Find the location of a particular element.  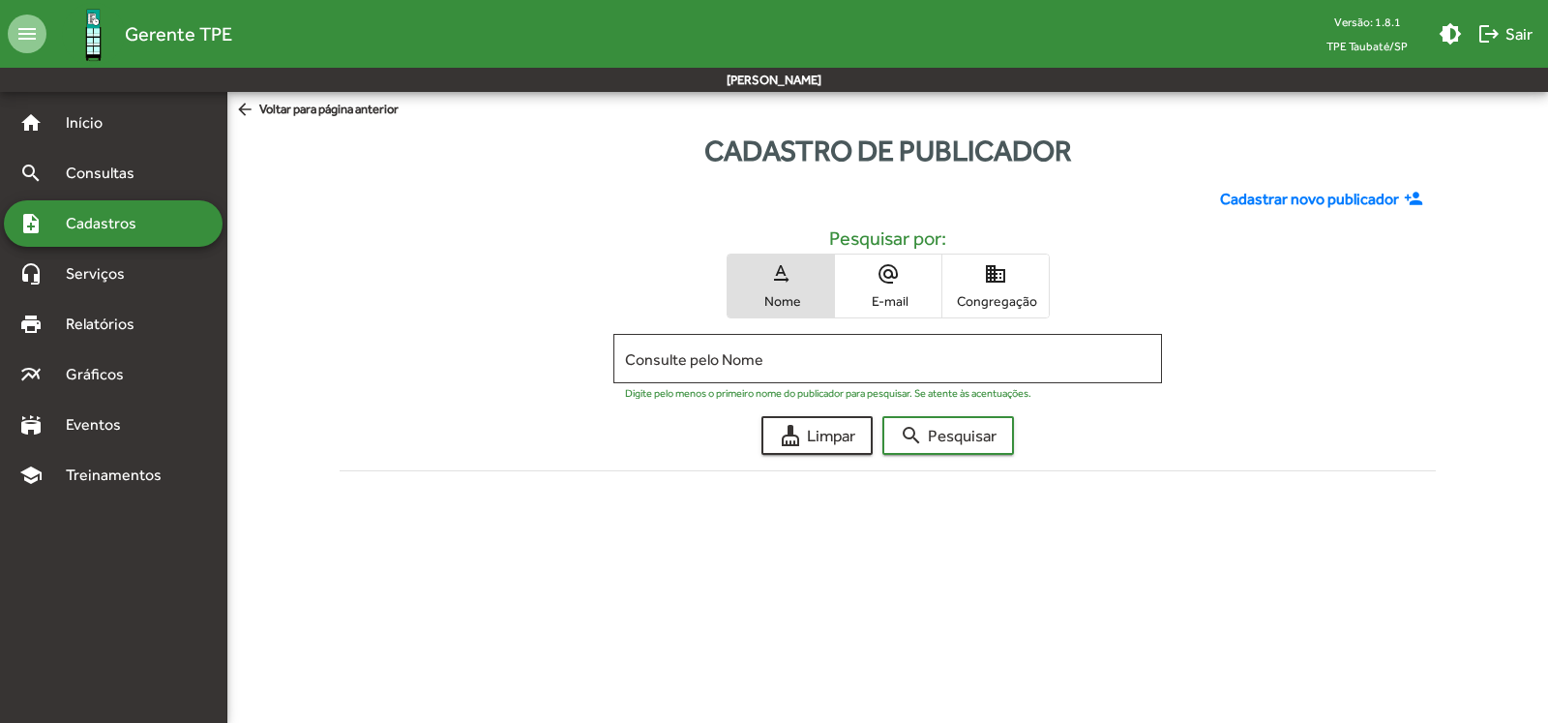

img: Logo is located at coordinates (93, 34).